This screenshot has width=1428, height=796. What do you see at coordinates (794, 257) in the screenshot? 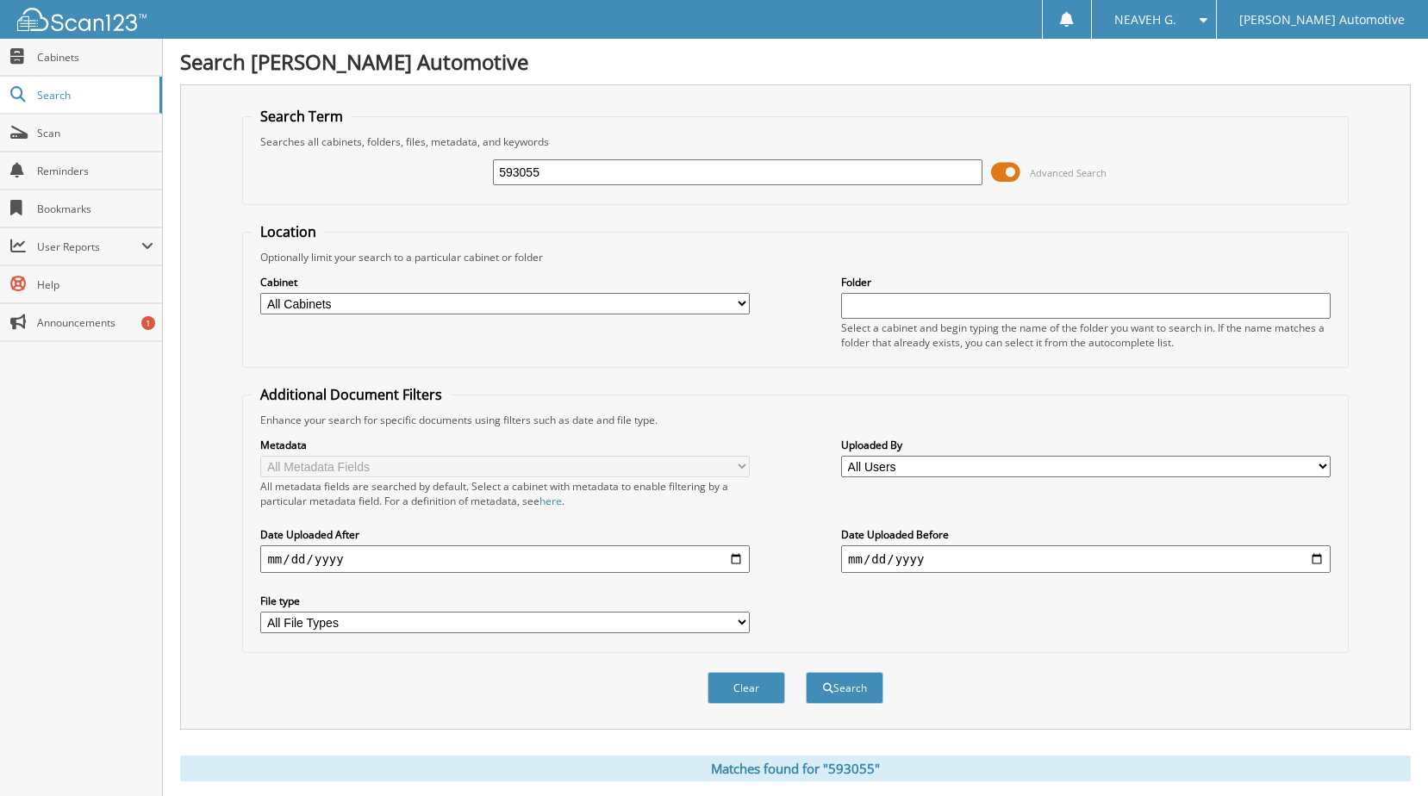
I see `div: Optionally limit your search to a particular cabinet or folder` at bounding box center [794, 257].